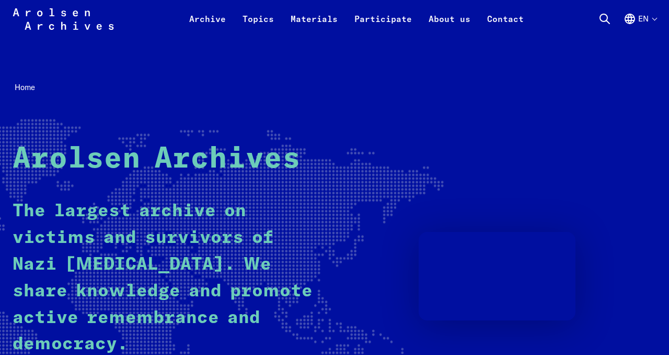 The width and height of the screenshot is (669, 355). What do you see at coordinates (258, 25) in the screenshot?
I see `a: Topics` at bounding box center [258, 25].